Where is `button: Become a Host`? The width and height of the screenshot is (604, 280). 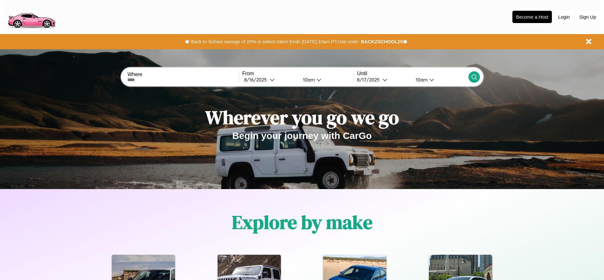 button: Become a Host is located at coordinates (532, 17).